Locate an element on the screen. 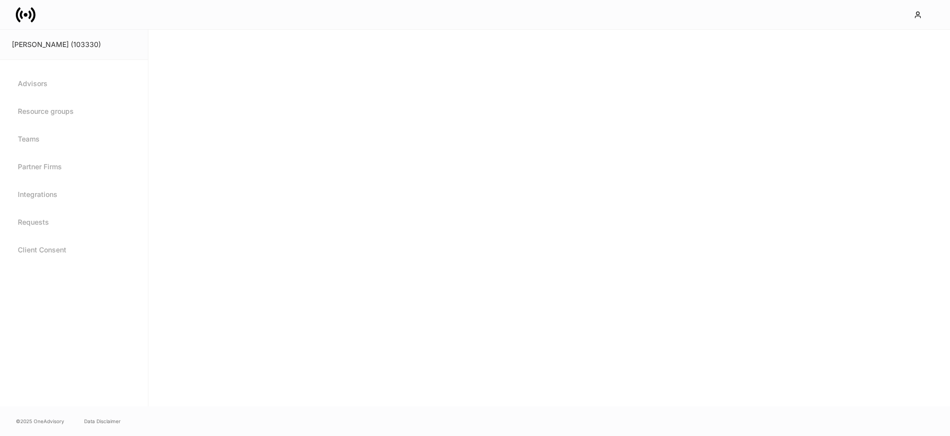  a: Requests is located at coordinates (74, 222).